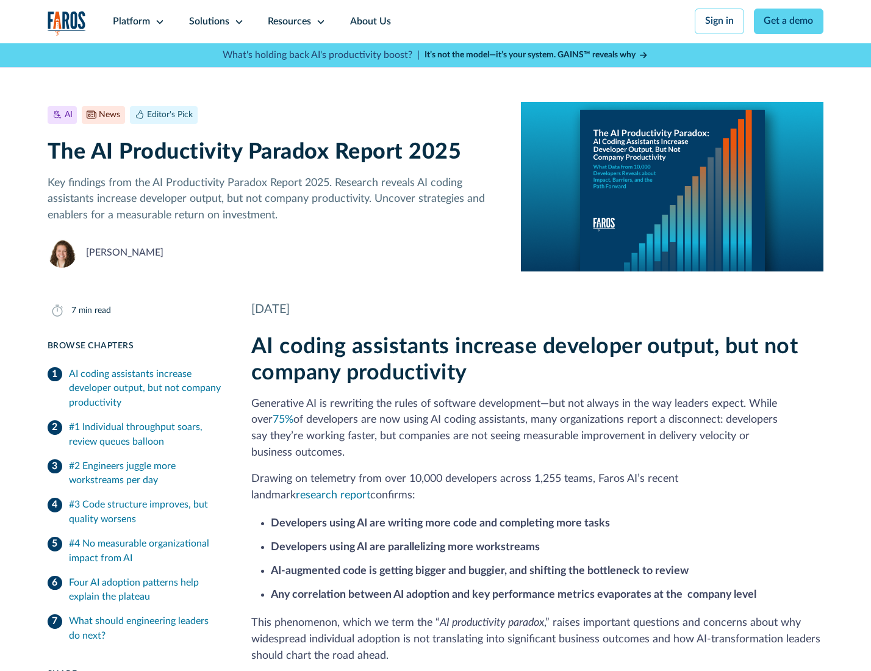 This screenshot has width=871, height=671. I want to click on div: #2 Engineers juggle more workstreams per day, so click(145, 474).